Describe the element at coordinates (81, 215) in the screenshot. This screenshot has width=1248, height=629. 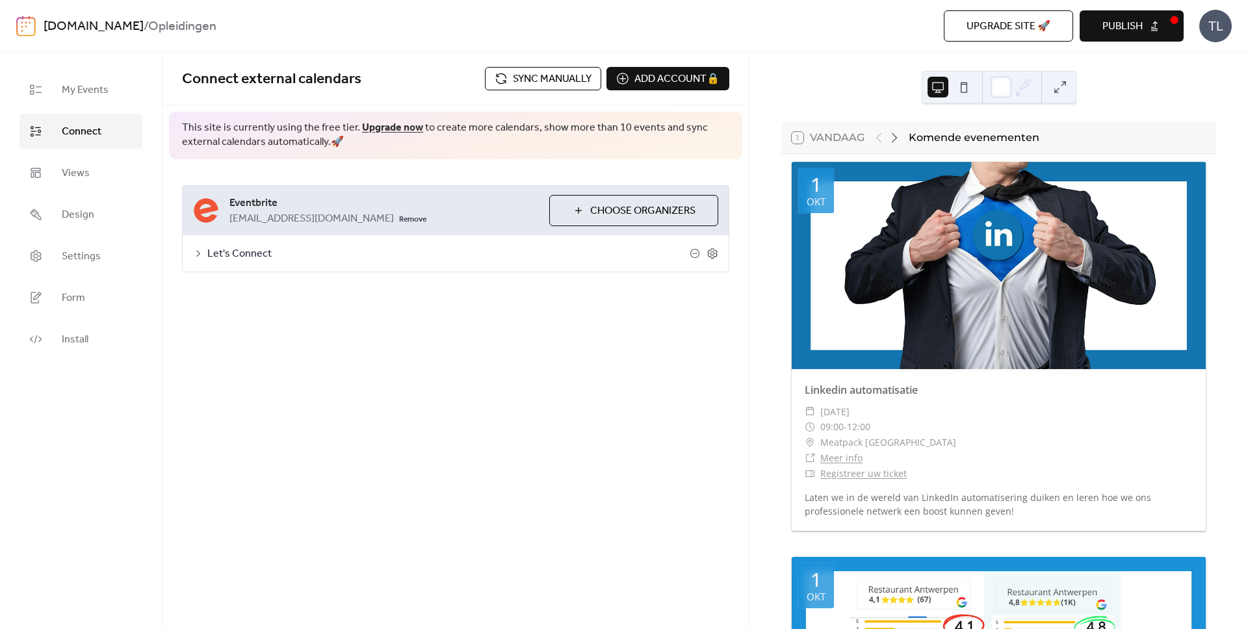
I see `a: Design` at that location.